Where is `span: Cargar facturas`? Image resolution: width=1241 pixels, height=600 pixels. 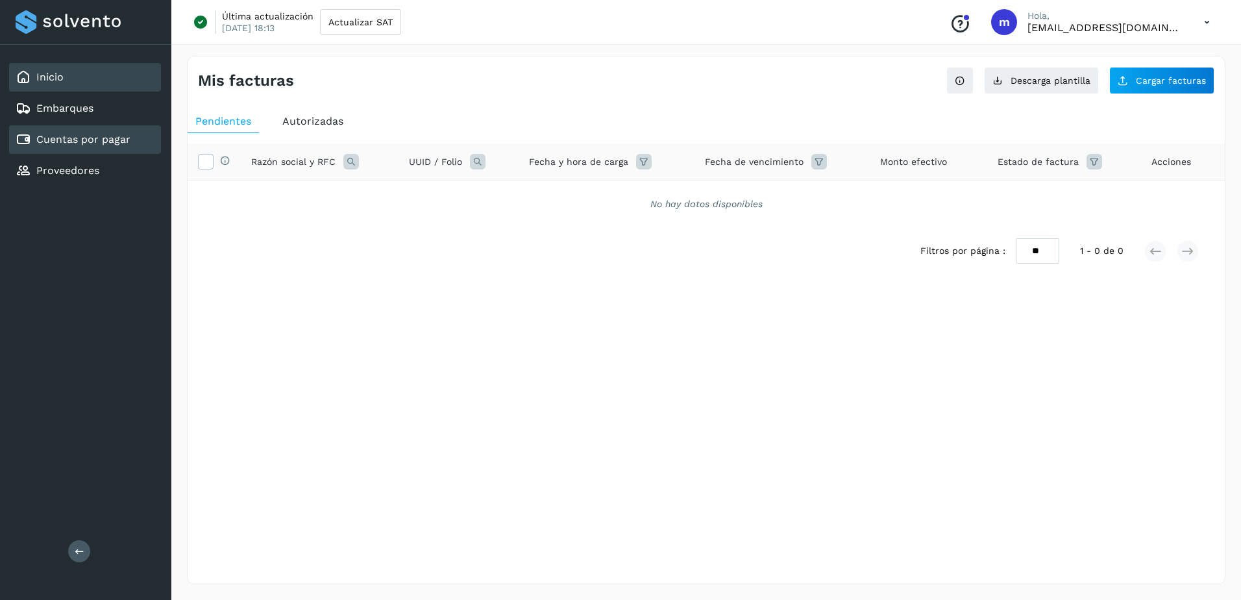
span: Cargar facturas is located at coordinates (1171, 81).